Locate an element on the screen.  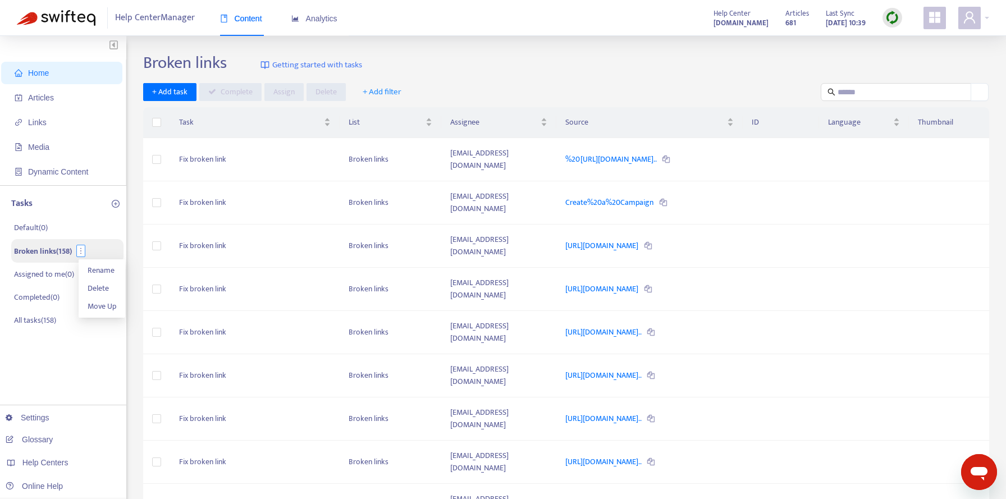
span: + Add filter is located at coordinates (382, 92).